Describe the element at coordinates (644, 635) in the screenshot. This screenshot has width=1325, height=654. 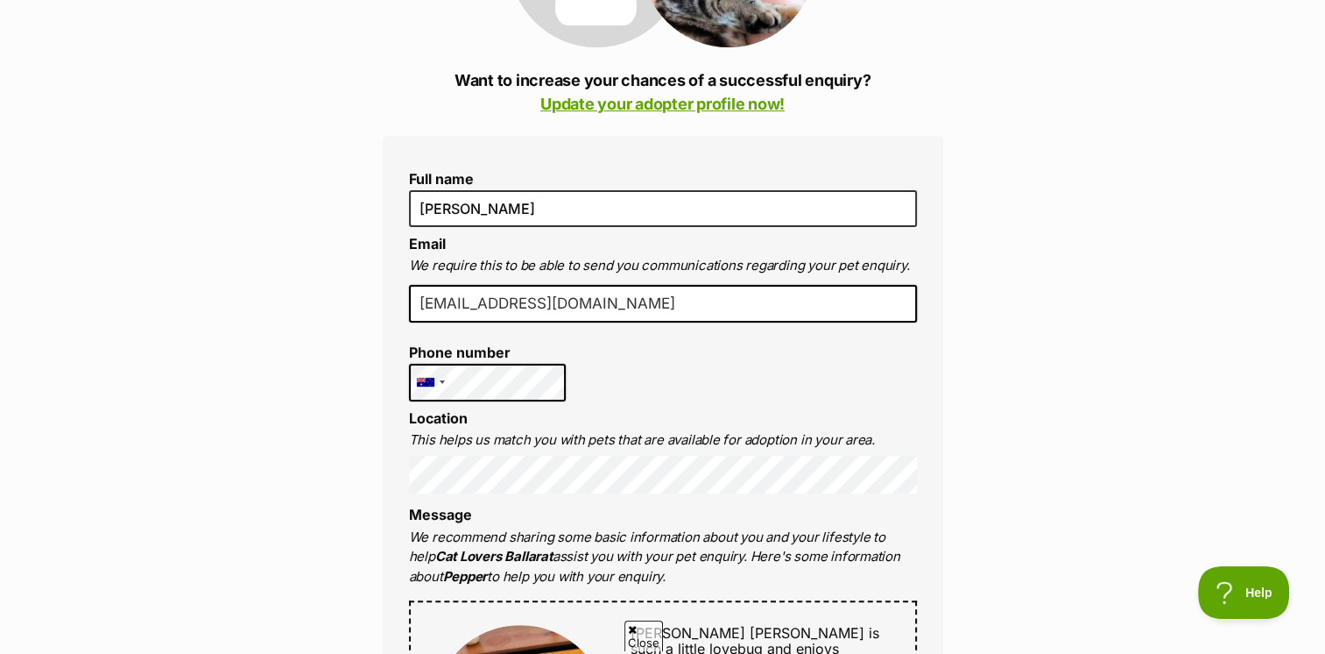
I see `span: Close` at that location.